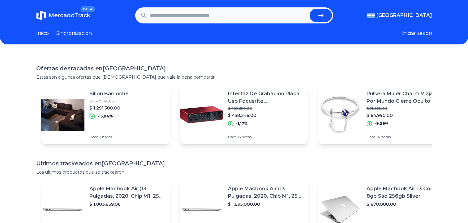 The height and width of the screenshot is (223, 468). What do you see at coordinates (382, 115) in the screenshot?
I see `a: Featured imagePulsera Mujer Charm Viajar Por Mundo Cierre Oculto$ 71.489,00$ 64.990,00-9,09%Hace ...` at bounding box center [382, 115].